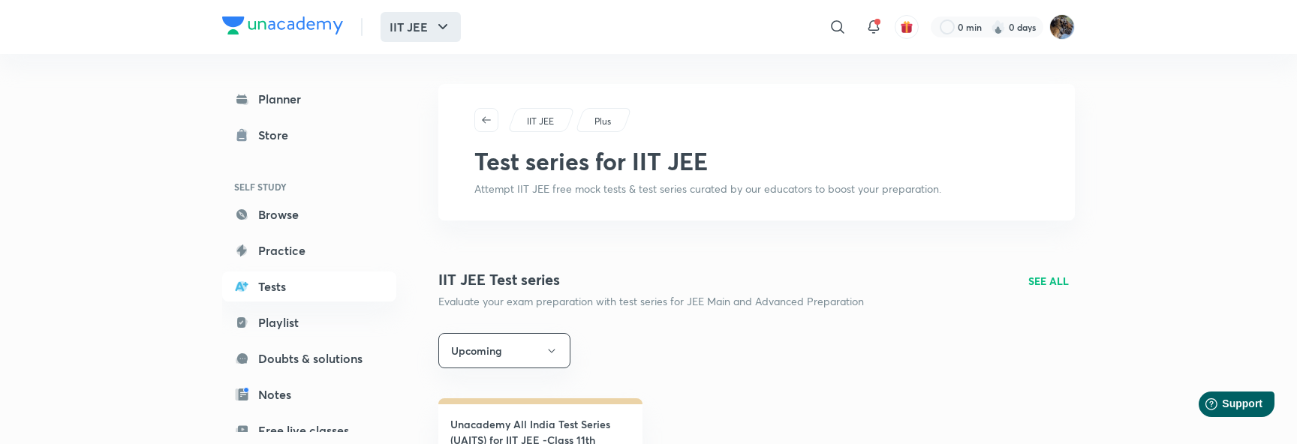  Describe the element at coordinates (1049, 281) in the screenshot. I see `a: SEE ALL` at that location.